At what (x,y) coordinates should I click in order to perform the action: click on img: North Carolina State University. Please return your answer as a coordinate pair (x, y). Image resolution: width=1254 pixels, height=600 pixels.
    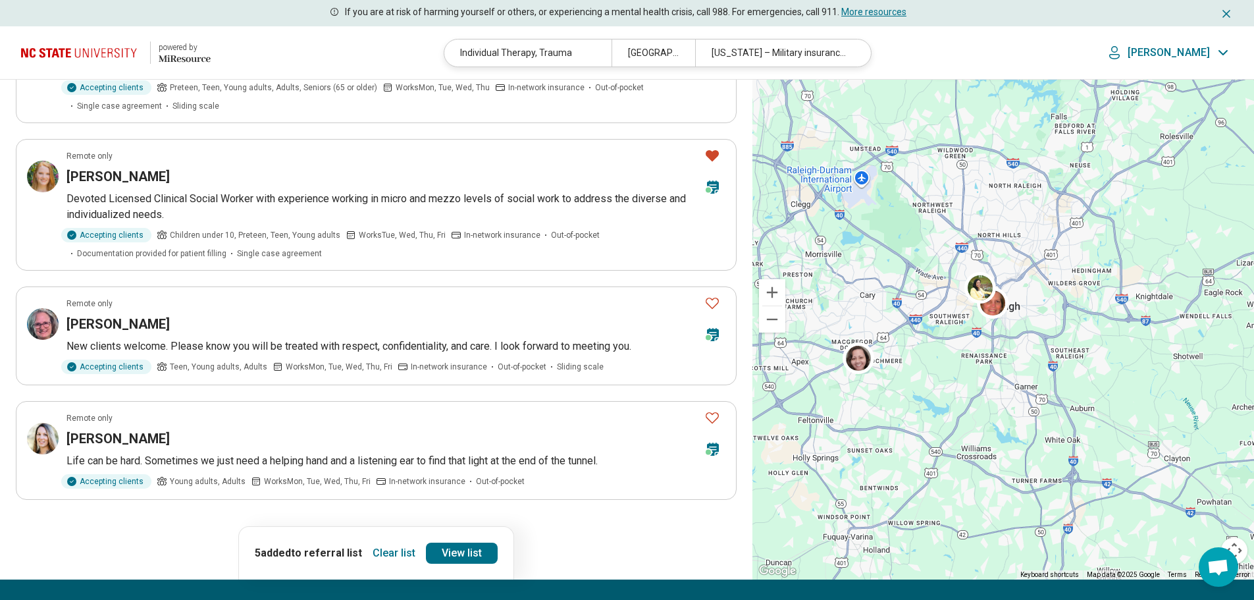
    Looking at the image, I should click on (82, 53).